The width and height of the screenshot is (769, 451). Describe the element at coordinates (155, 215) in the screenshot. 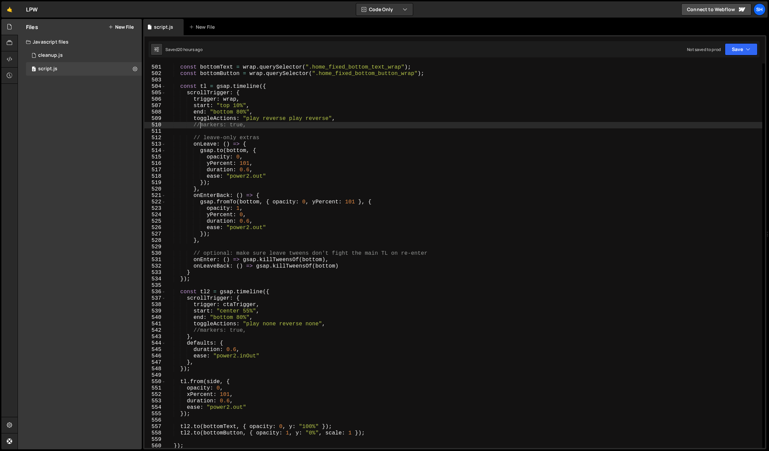

I see `div: 524` at that location.